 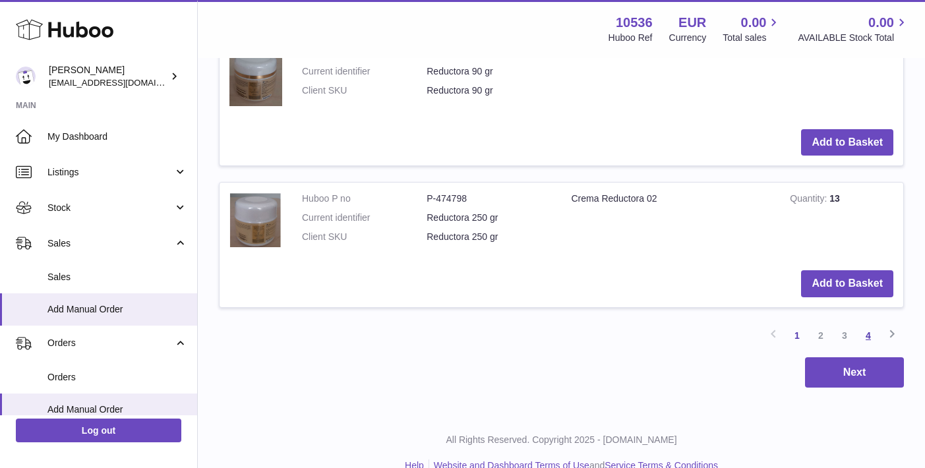 I want to click on img: Crema Reductora 01, so click(x=256, y=76).